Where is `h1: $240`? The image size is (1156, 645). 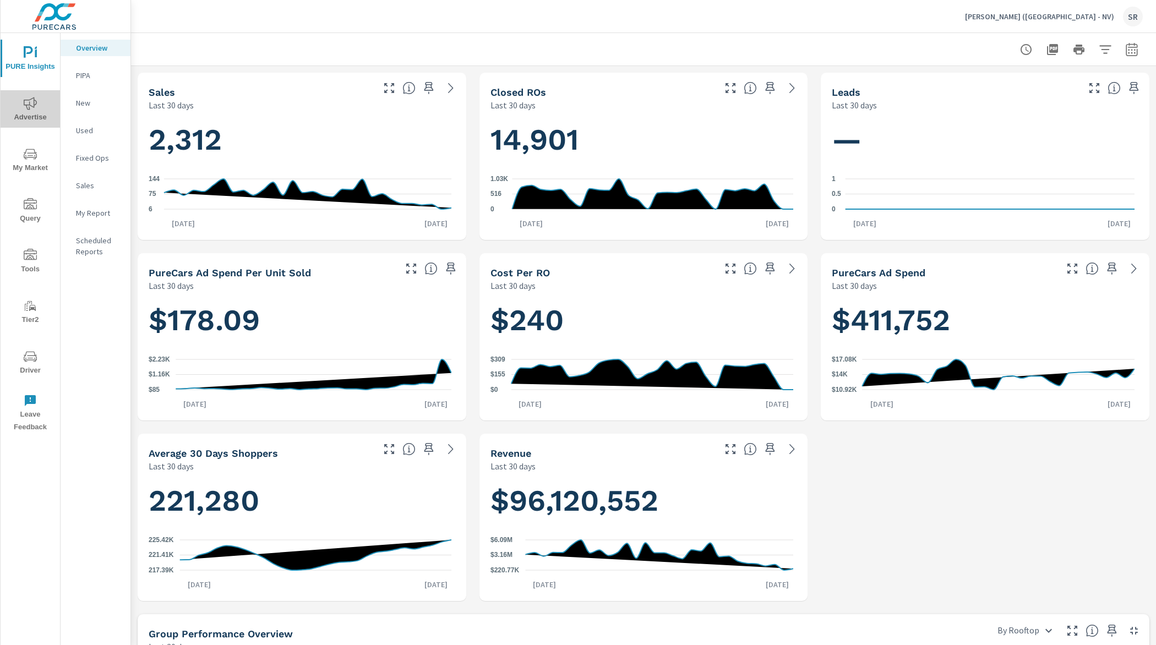
h1: $240 is located at coordinates (643, 320).